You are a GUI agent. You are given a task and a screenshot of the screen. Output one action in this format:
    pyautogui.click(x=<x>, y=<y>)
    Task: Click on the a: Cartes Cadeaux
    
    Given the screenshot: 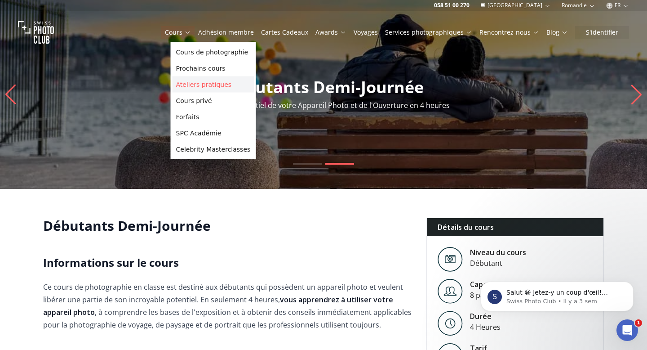 What is the action you would take?
    pyautogui.click(x=284, y=32)
    